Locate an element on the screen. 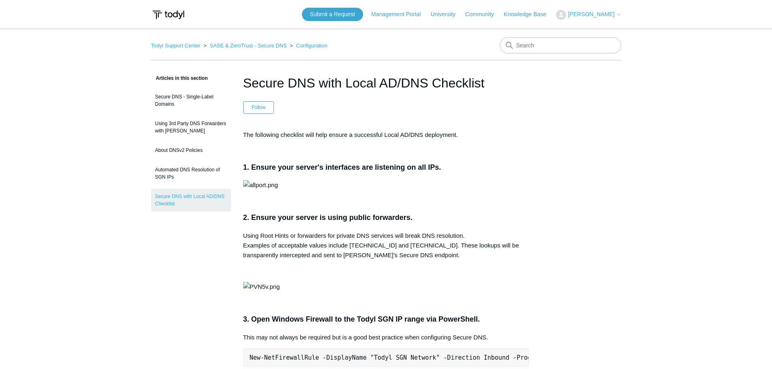 The image size is (772, 369). a: Automated DNS Resolution of SGN IPs is located at coordinates (191, 173).